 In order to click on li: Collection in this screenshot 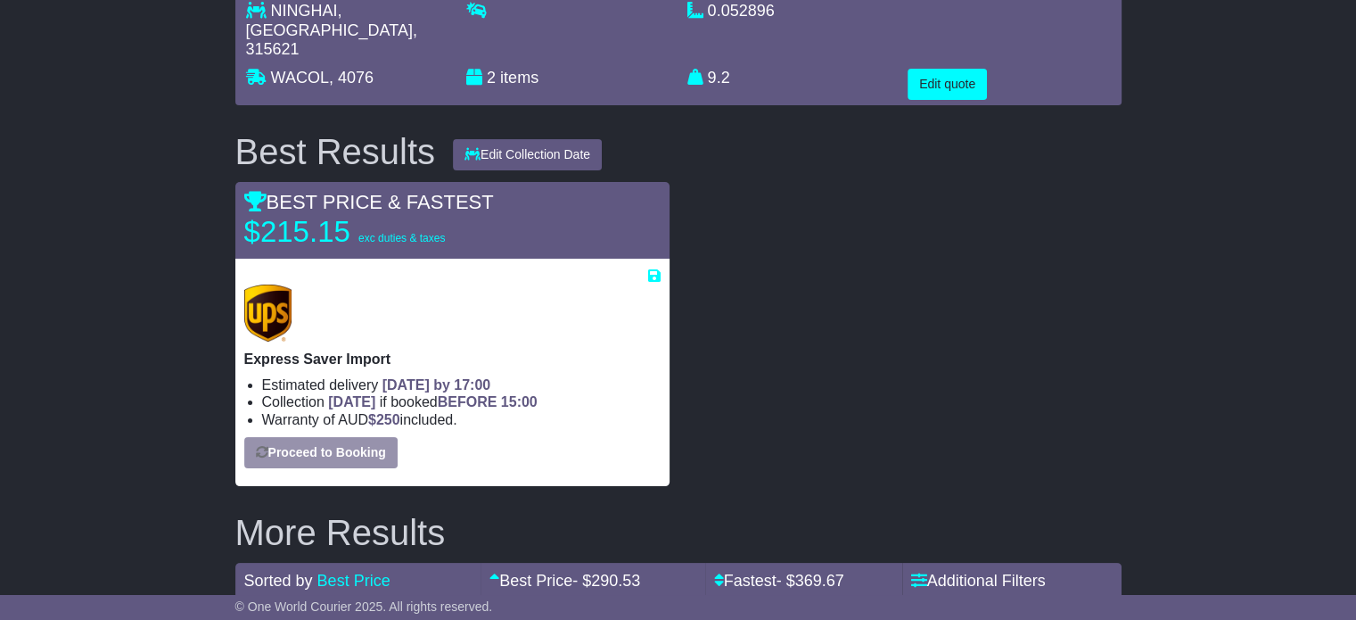, I will do `click(461, 401)`.